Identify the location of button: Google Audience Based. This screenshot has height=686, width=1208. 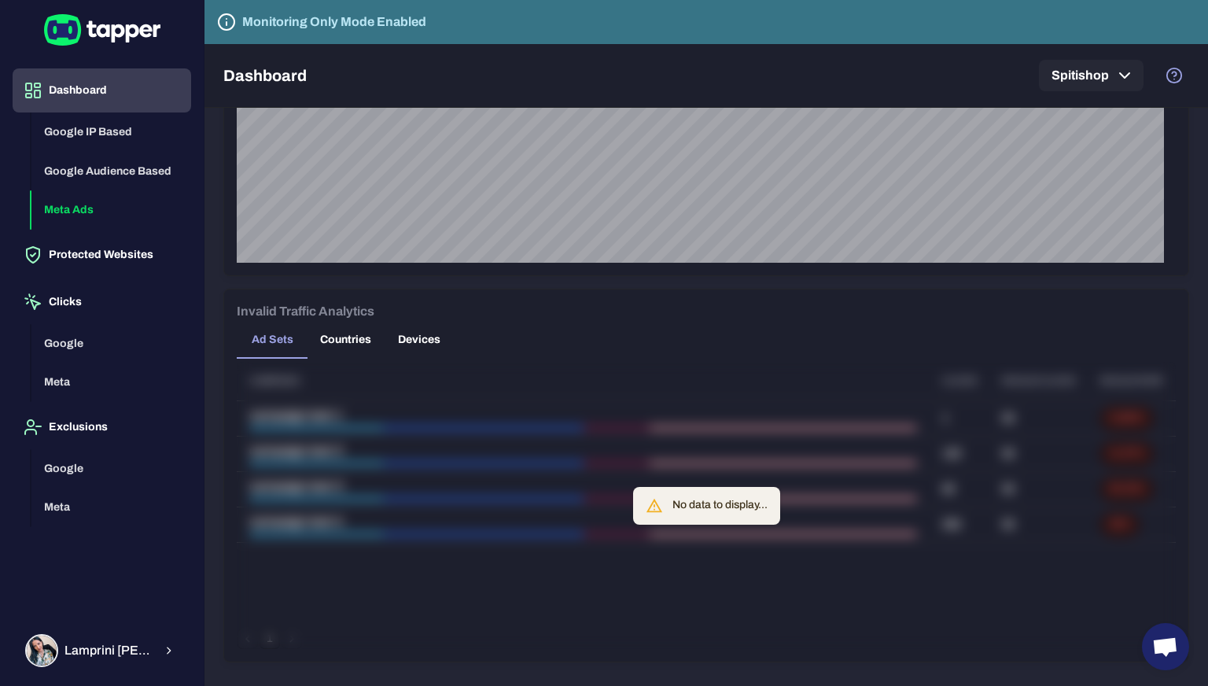
(111, 171).